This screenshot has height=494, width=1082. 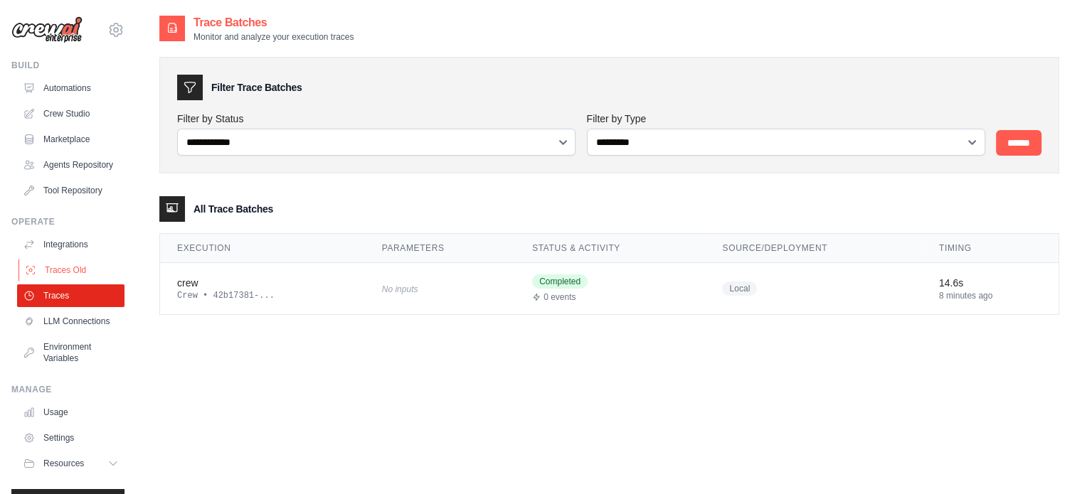 What do you see at coordinates (68, 222) in the screenshot?
I see `div: Operate` at bounding box center [68, 222].